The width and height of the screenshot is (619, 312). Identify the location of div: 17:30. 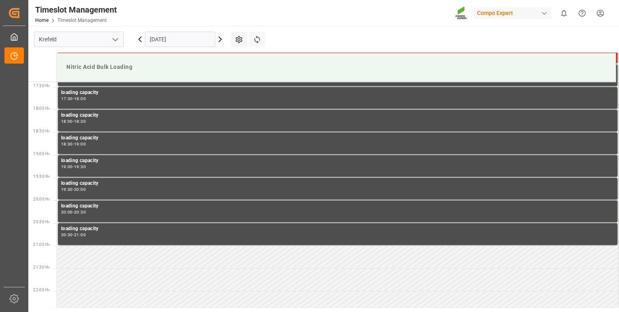
(67, 98).